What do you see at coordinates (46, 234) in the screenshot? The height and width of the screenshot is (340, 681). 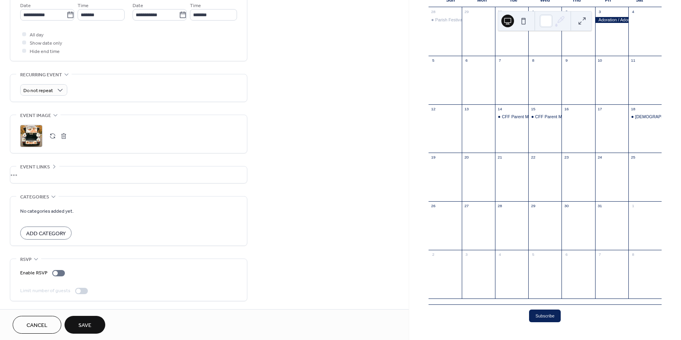 I see `span: Add Category` at bounding box center [46, 234].